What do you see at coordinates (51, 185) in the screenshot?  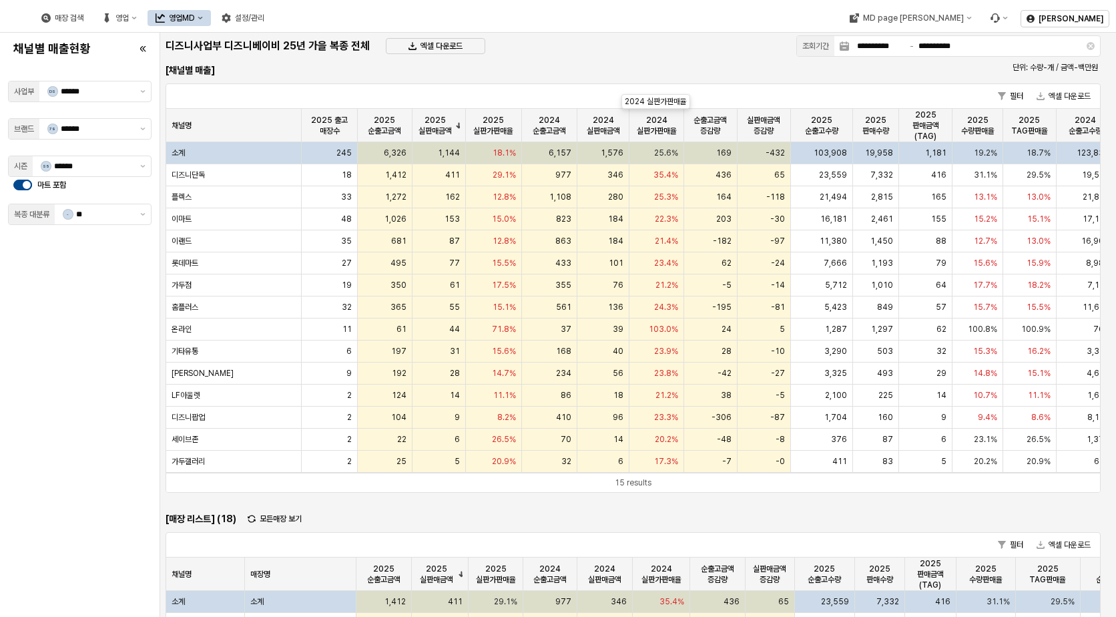 I see `span: 마트 포함` at bounding box center [51, 185].